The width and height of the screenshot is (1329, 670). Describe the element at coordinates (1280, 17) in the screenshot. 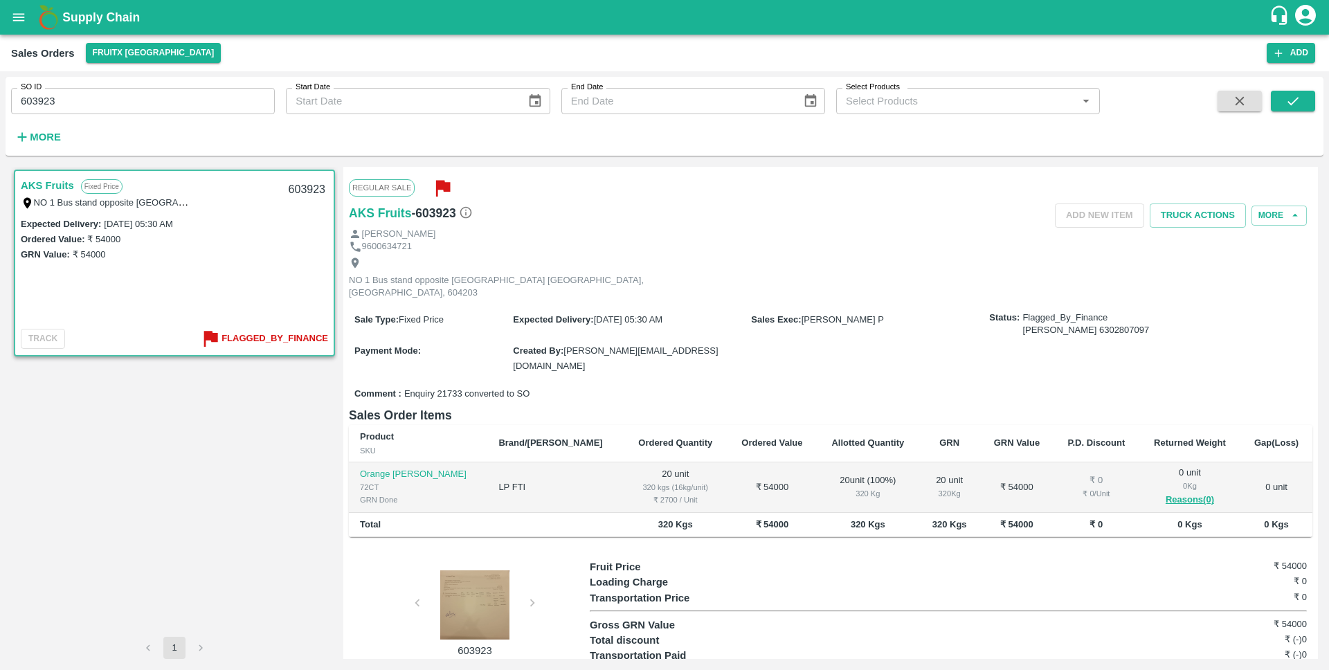

I see `div: customer-support` at that location.